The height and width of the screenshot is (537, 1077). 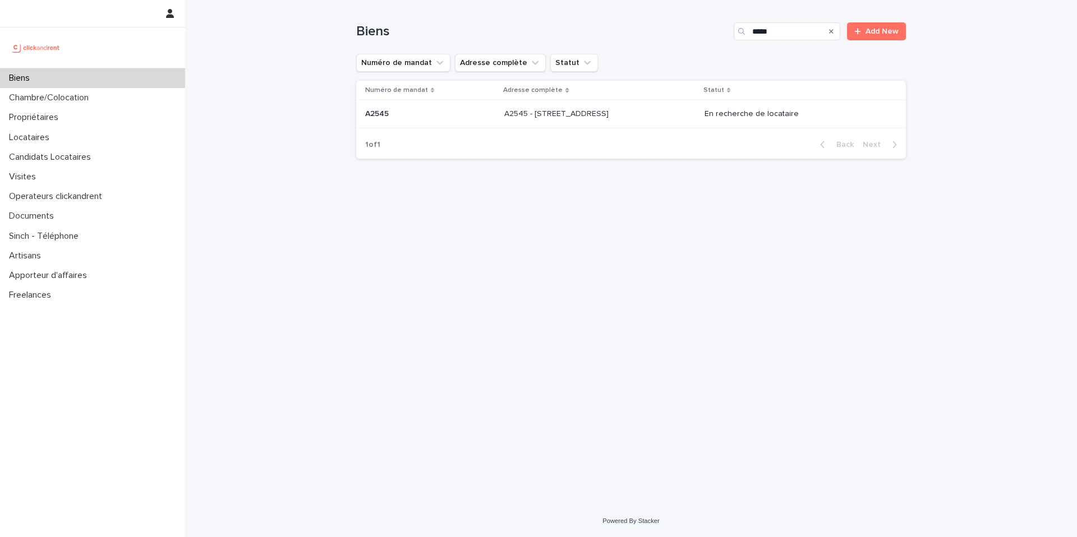 I want to click on p: Locataires, so click(x=31, y=137).